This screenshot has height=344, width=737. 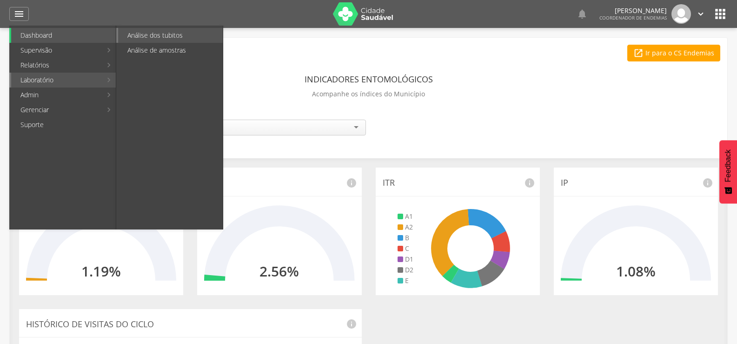 What do you see at coordinates (279, 183) in the screenshot?
I see `p: IRP` at bounding box center [279, 183].